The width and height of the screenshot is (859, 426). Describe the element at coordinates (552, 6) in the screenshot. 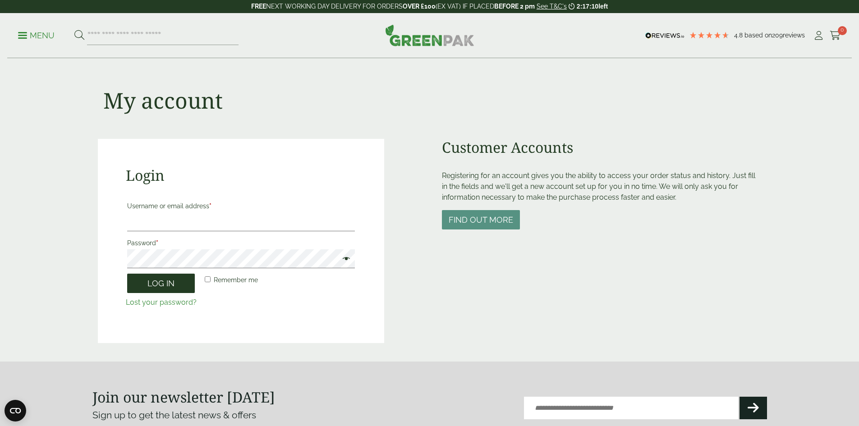

I see `a: See T&C's` at that location.